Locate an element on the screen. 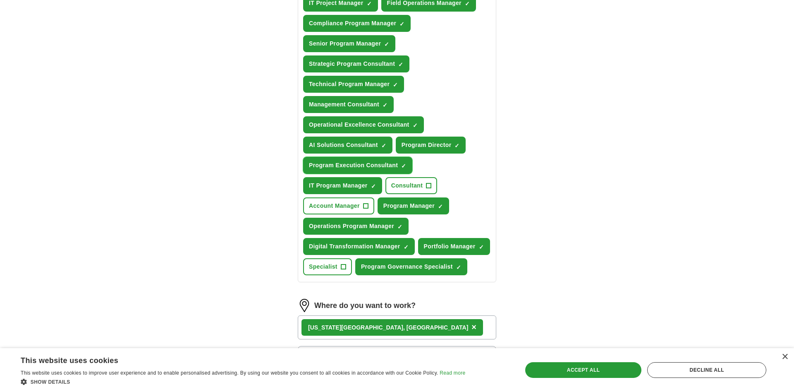 The image size is (794, 392). button: Program Manager✓ is located at coordinates (413, 205).